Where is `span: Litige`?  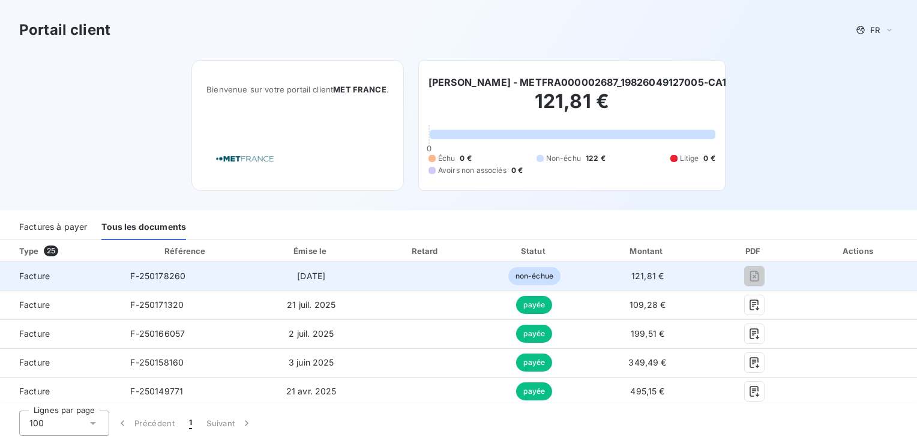
span: Litige is located at coordinates (690, 158).